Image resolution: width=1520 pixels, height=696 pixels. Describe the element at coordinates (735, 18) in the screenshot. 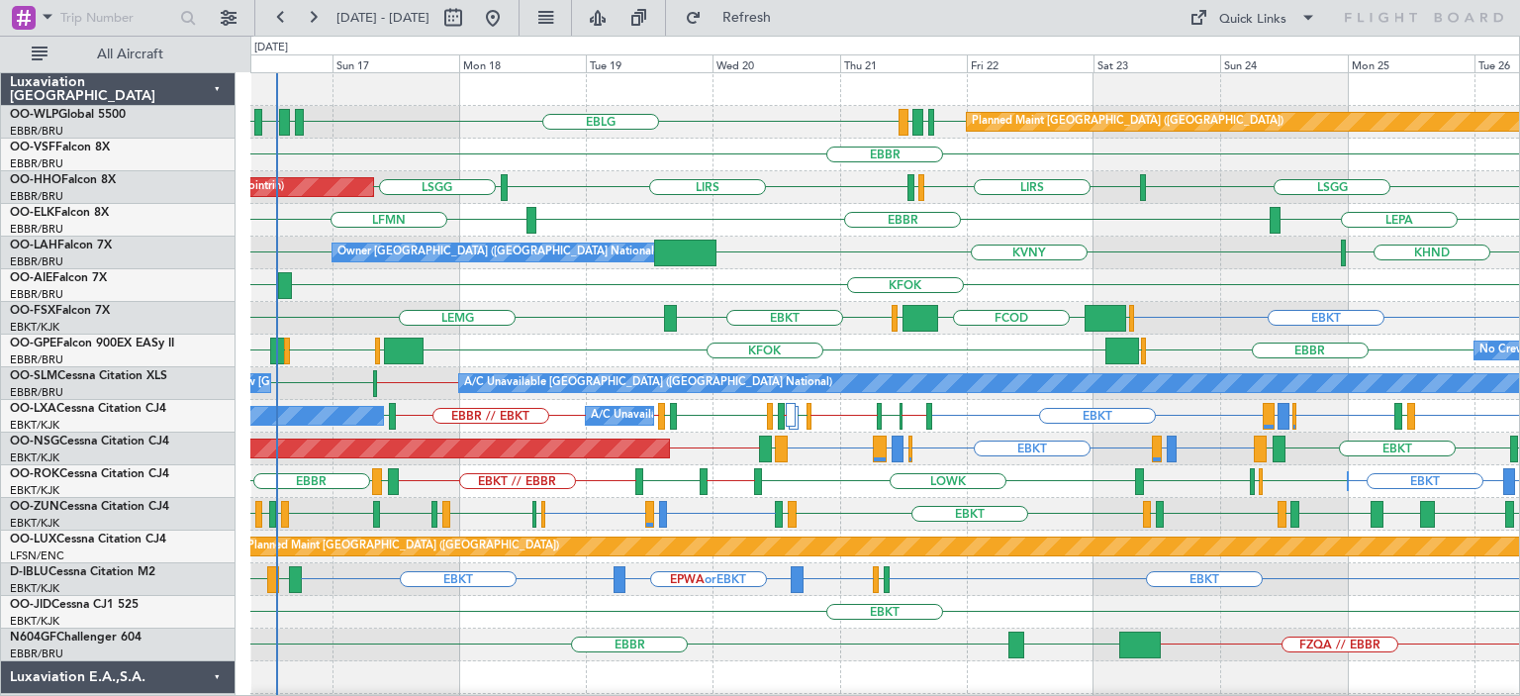

I see `button: Refresh` at that location.